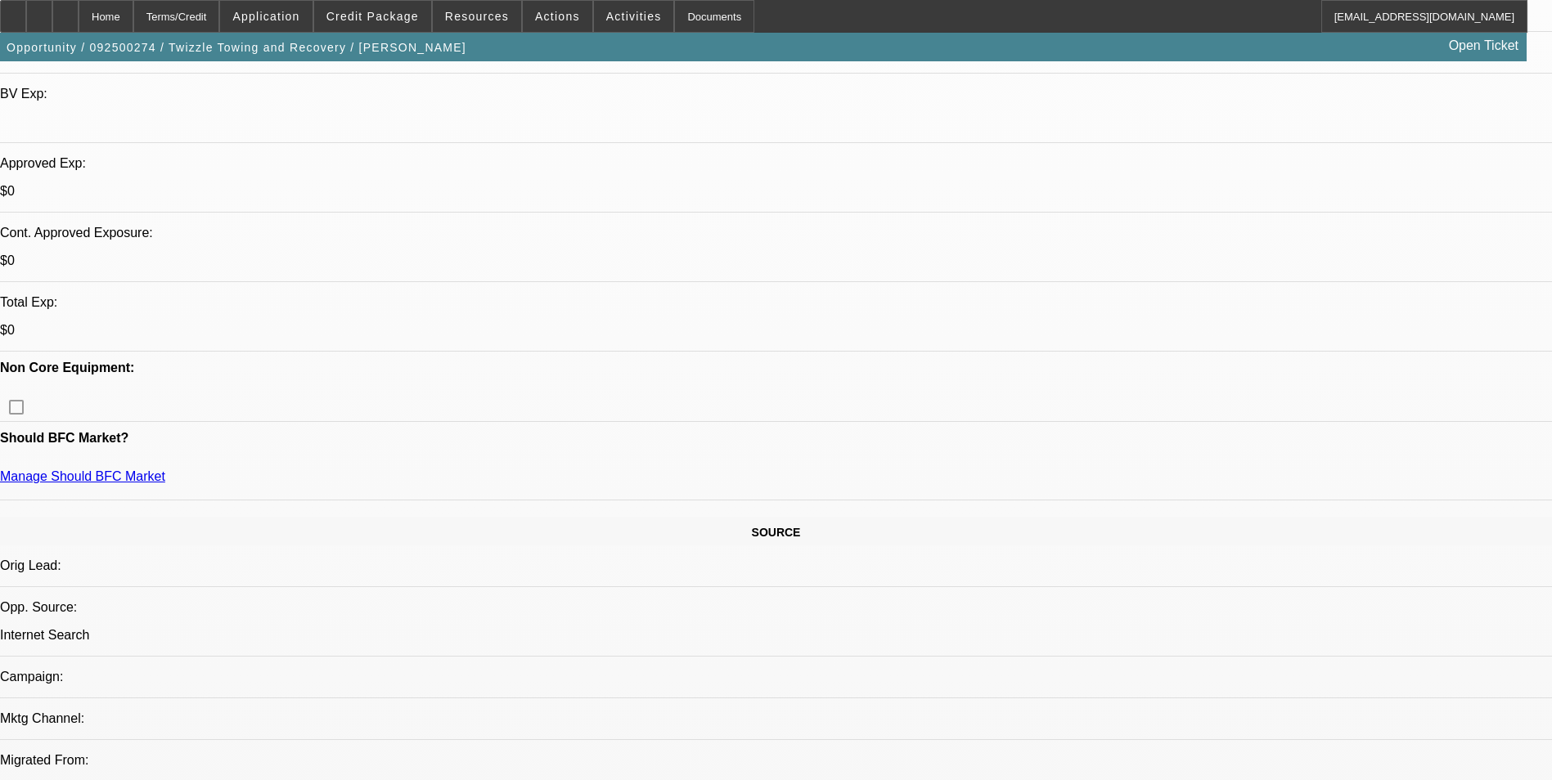  Describe the element at coordinates (557, 16) in the screenshot. I see `span: Actions` at that location.